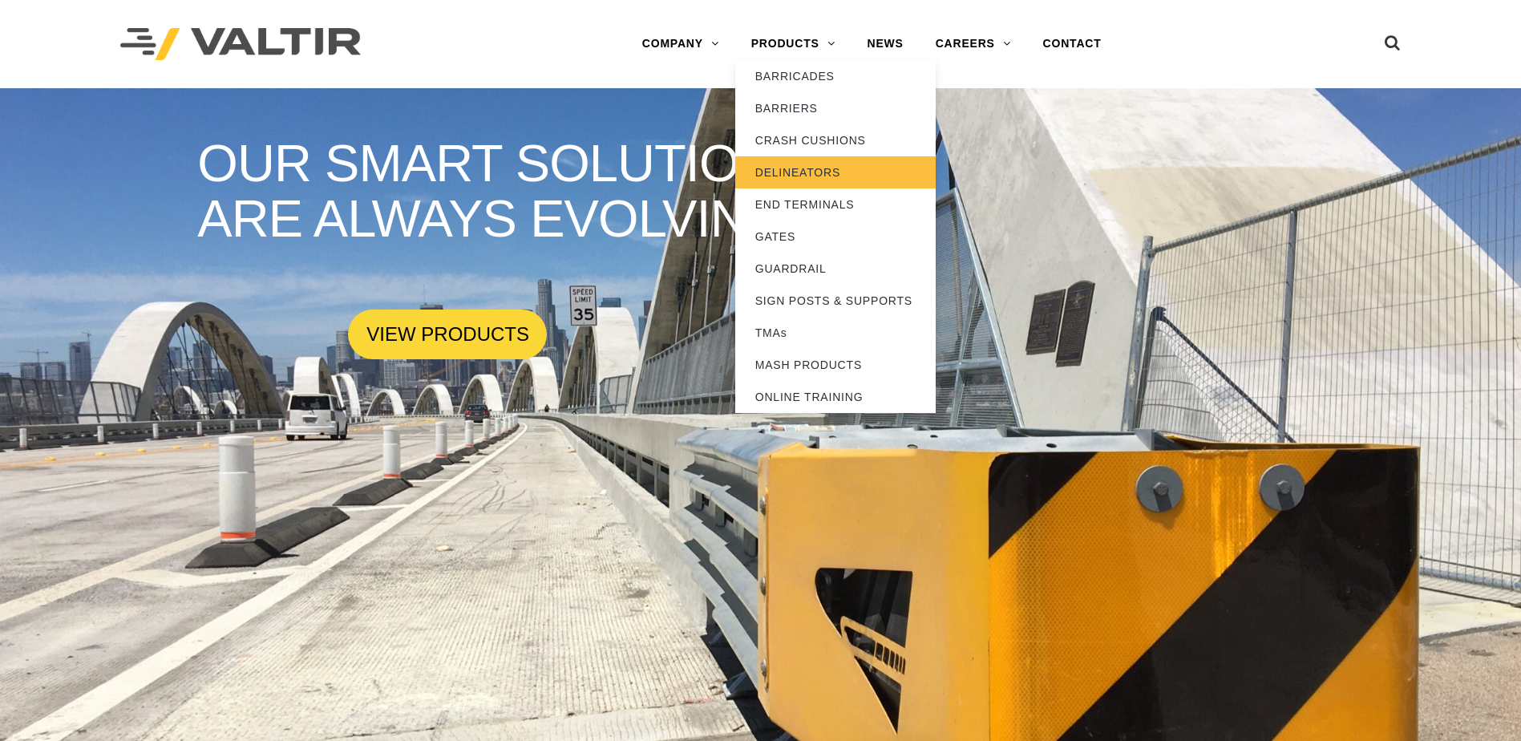 The image size is (1521, 741). I want to click on a: VIEW PRODUCTS, so click(448, 334).